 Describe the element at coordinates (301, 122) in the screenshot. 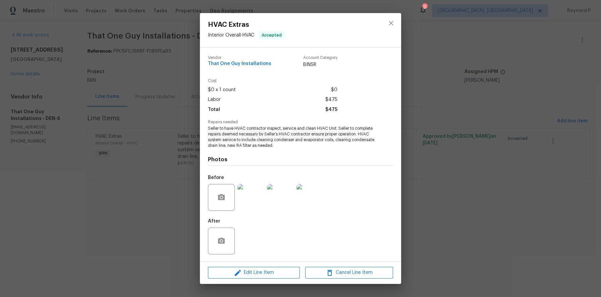

I see `span: Repairs needed` at that location.